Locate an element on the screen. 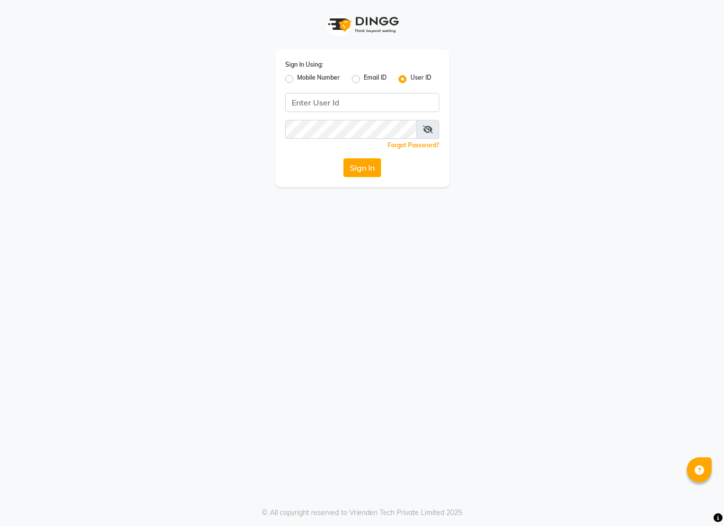 This screenshot has height=526, width=724. a: Forgot Password? is located at coordinates (414, 145).